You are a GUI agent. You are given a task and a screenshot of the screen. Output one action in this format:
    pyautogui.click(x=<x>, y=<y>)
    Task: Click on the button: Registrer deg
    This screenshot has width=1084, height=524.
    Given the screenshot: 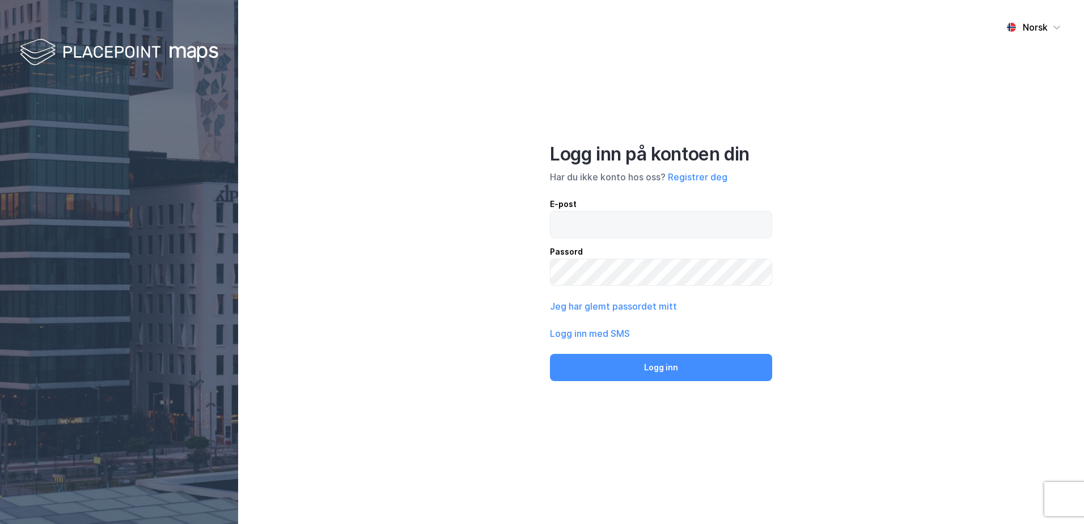 What is the action you would take?
    pyautogui.click(x=697, y=177)
    